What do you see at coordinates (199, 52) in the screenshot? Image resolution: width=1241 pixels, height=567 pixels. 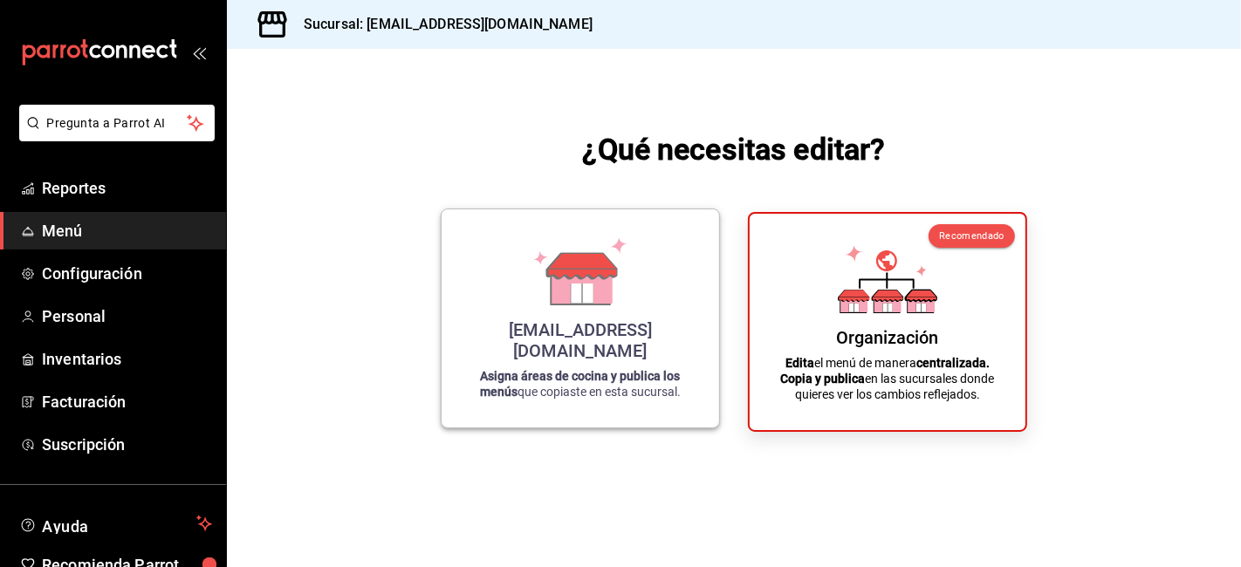 I see `button: open_drawer_menu` at bounding box center [199, 52].